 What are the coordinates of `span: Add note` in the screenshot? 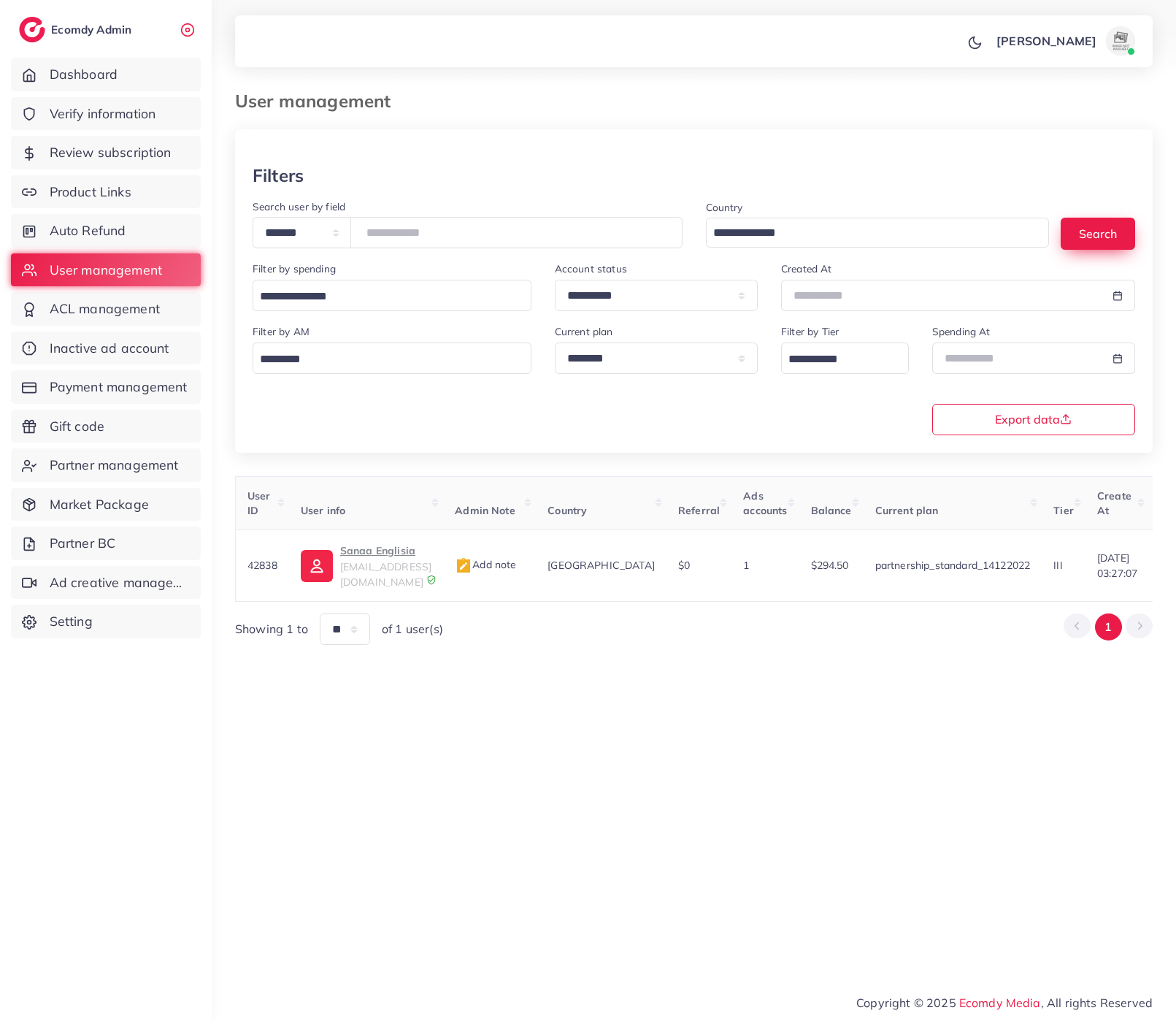 It's located at (485, 564).